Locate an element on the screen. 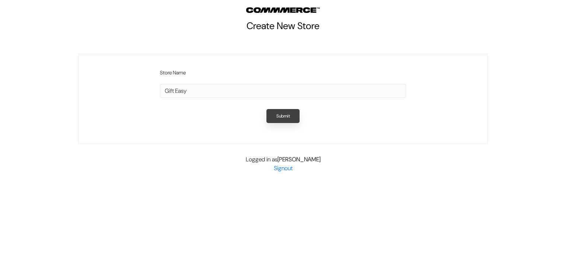 This screenshot has width=566, height=256. a: Signout is located at coordinates (283, 168).